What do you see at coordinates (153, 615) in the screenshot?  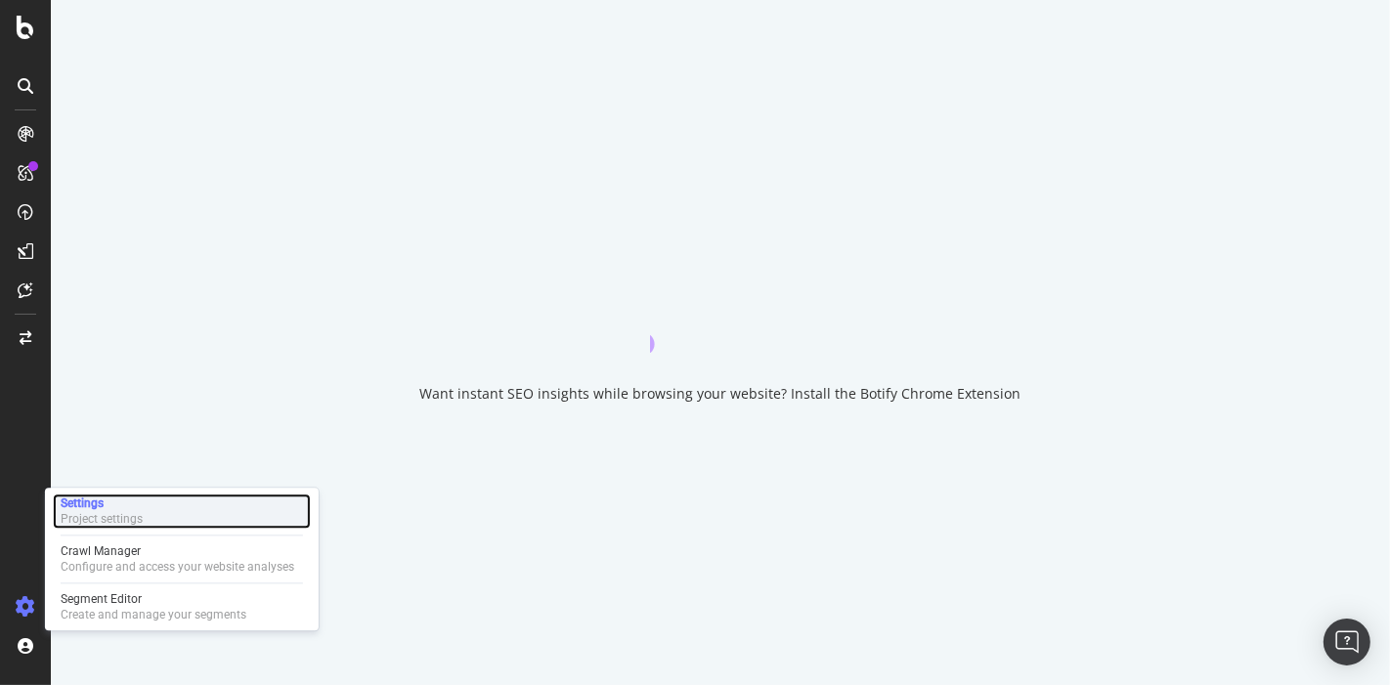 I see `div: Create and manage your segments` at bounding box center [153, 615].